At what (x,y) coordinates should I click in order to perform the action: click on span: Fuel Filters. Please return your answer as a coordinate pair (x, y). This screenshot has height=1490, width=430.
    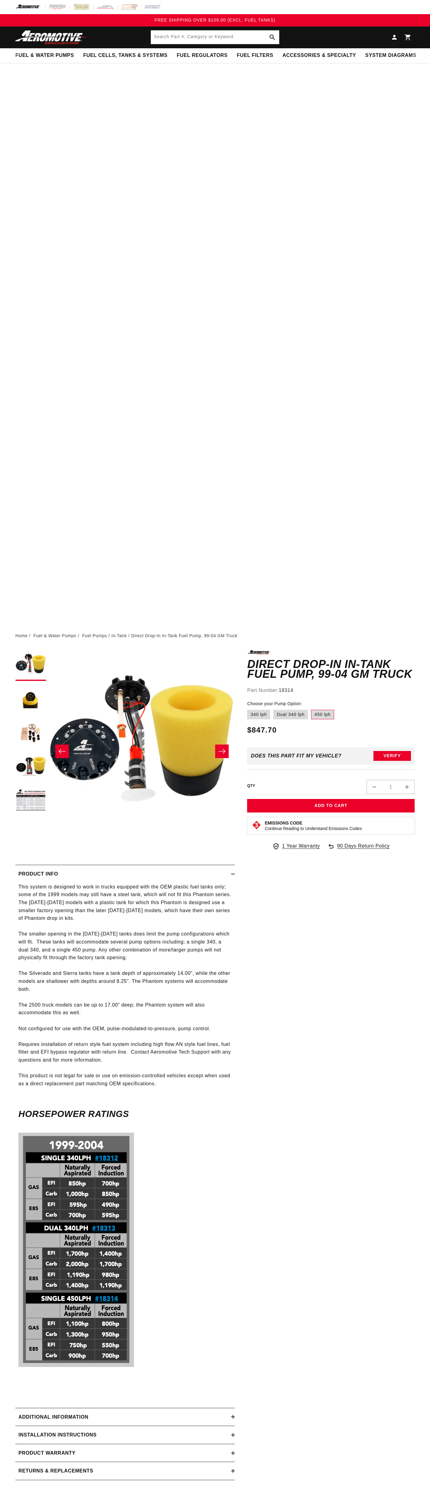
    Looking at the image, I should click on (255, 55).